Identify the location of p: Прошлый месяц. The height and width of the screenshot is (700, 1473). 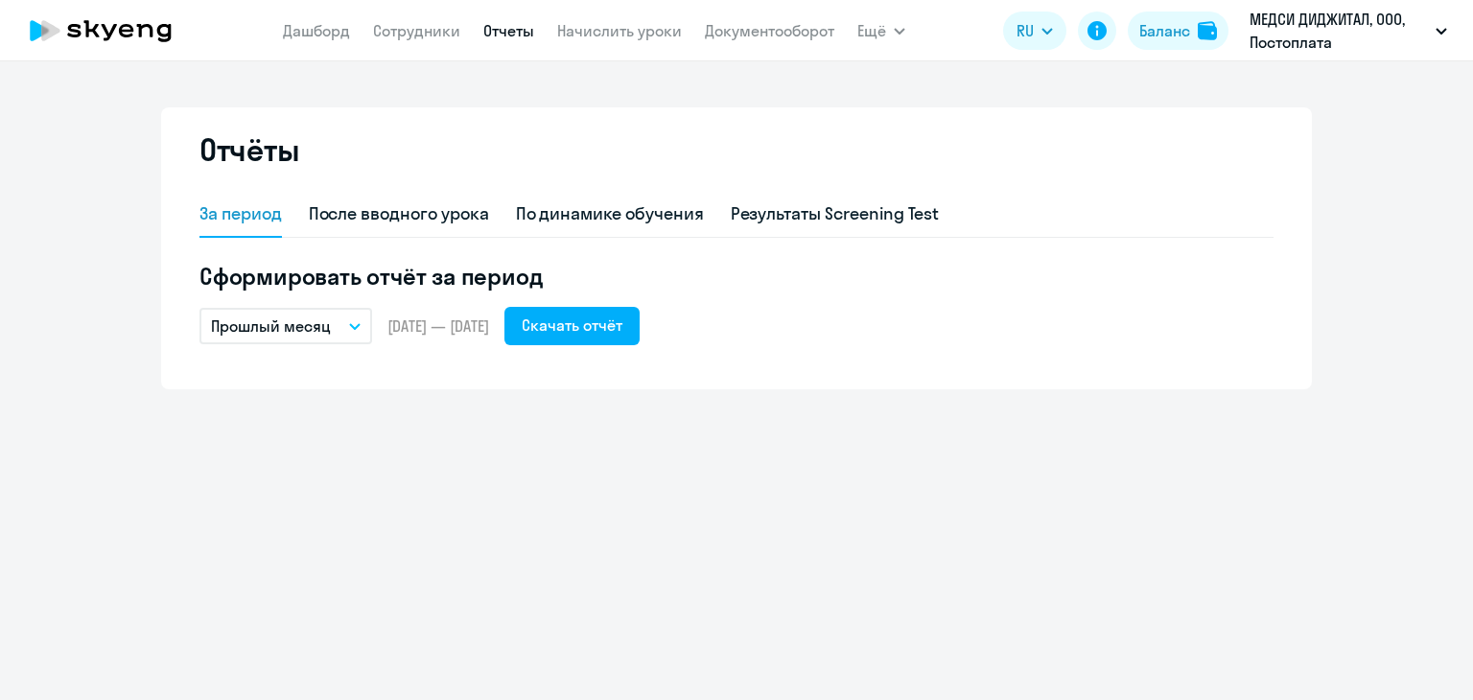
(270, 326).